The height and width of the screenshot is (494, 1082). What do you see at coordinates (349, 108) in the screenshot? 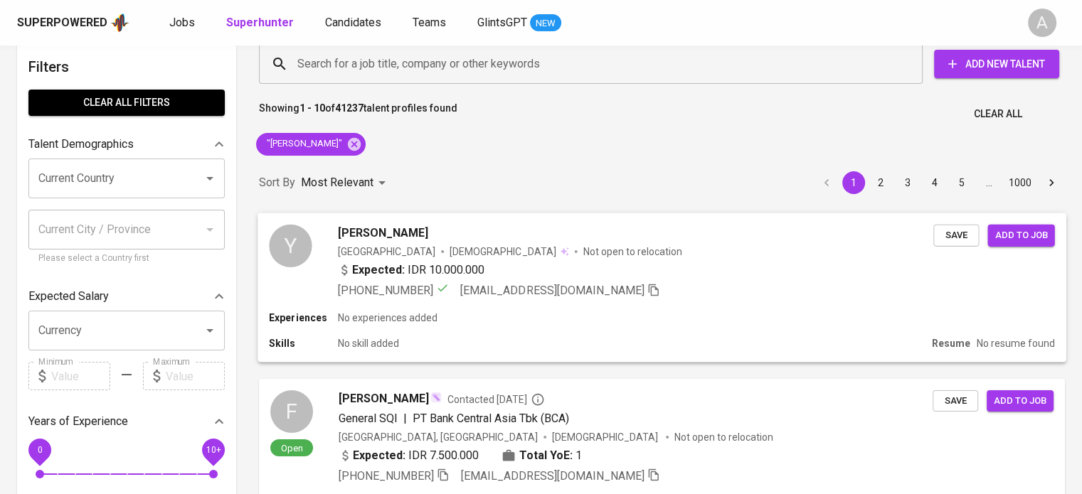
I see `b: 41237` at bounding box center [349, 108].